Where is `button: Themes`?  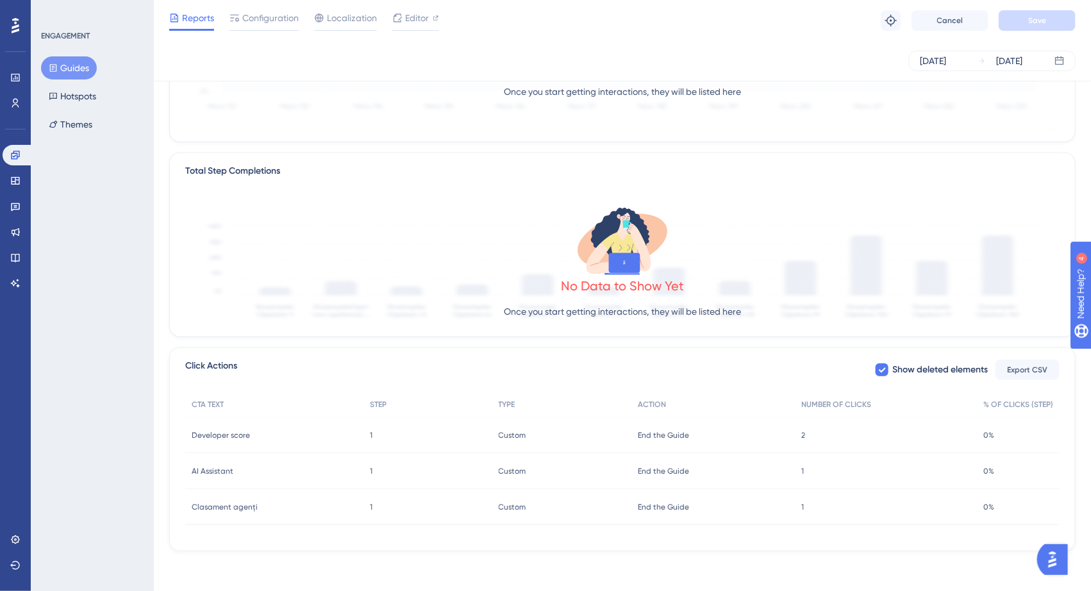
button: Themes is located at coordinates (71, 124).